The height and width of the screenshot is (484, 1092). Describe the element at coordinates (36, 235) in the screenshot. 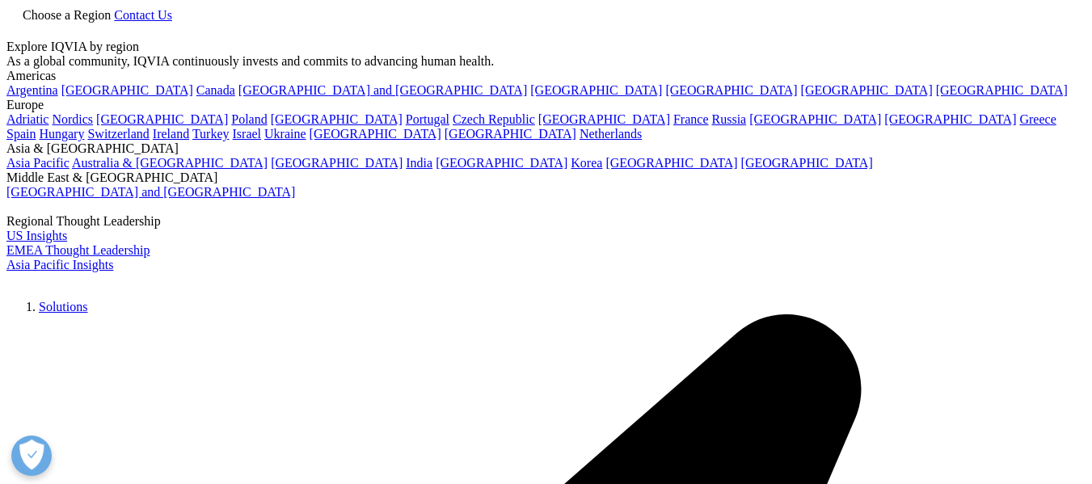

I see `span: US Insights` at that location.